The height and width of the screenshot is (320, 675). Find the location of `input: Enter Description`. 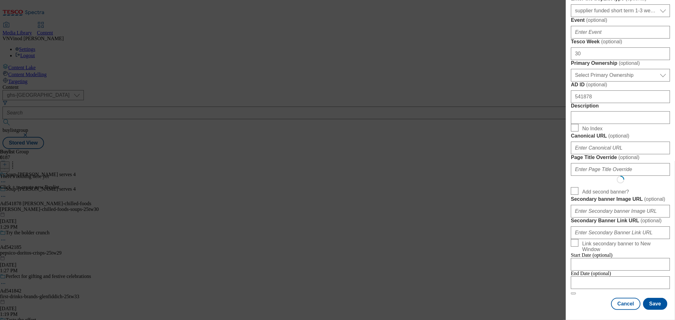

input: Enter Description is located at coordinates (620, 118).